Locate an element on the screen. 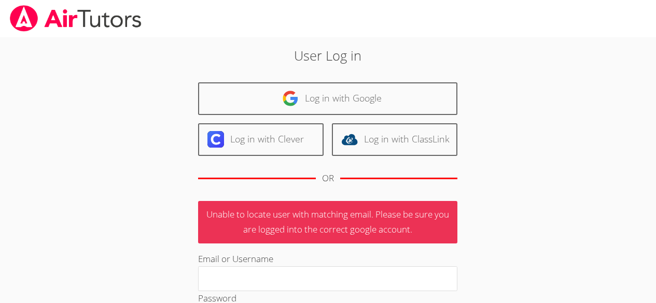 The height and width of the screenshot is (303, 656). a: Log in with ClassLink is located at coordinates (394, 139).